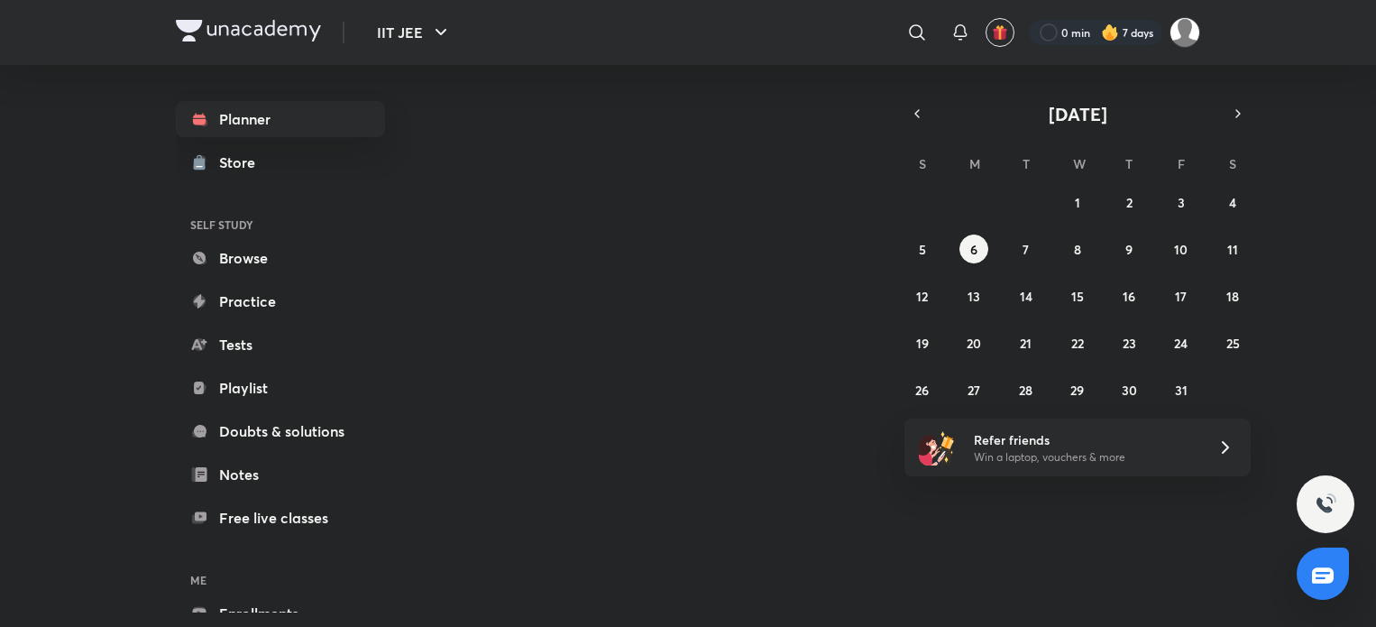  What do you see at coordinates (1077, 343) in the screenshot?
I see `abbr: October 22, 2025` at bounding box center [1077, 343].